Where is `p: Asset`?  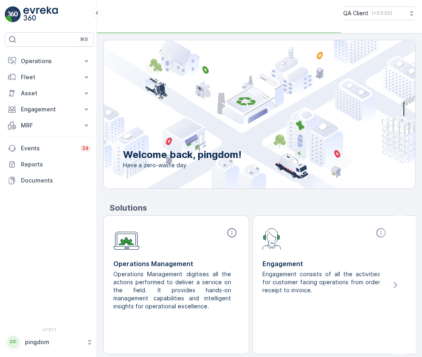 p: Asset is located at coordinates (49, 93).